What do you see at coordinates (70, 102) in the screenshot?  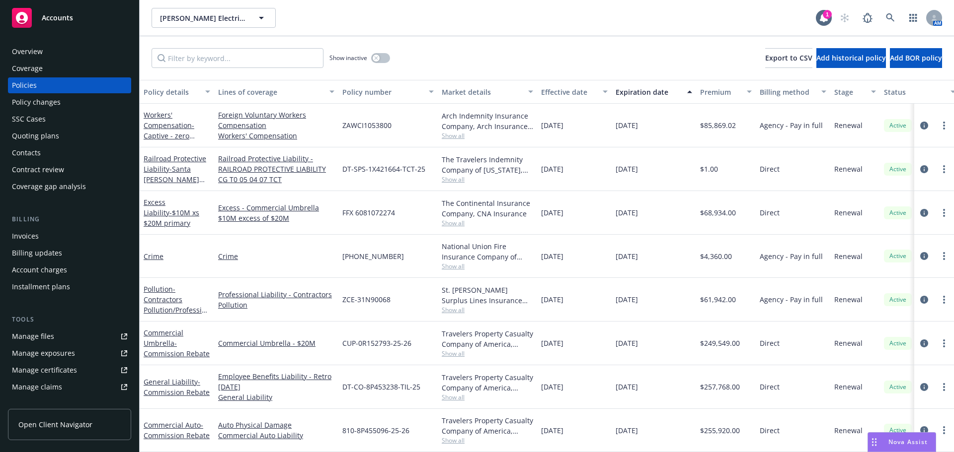 I see `a: Policy changes` at bounding box center [70, 102].